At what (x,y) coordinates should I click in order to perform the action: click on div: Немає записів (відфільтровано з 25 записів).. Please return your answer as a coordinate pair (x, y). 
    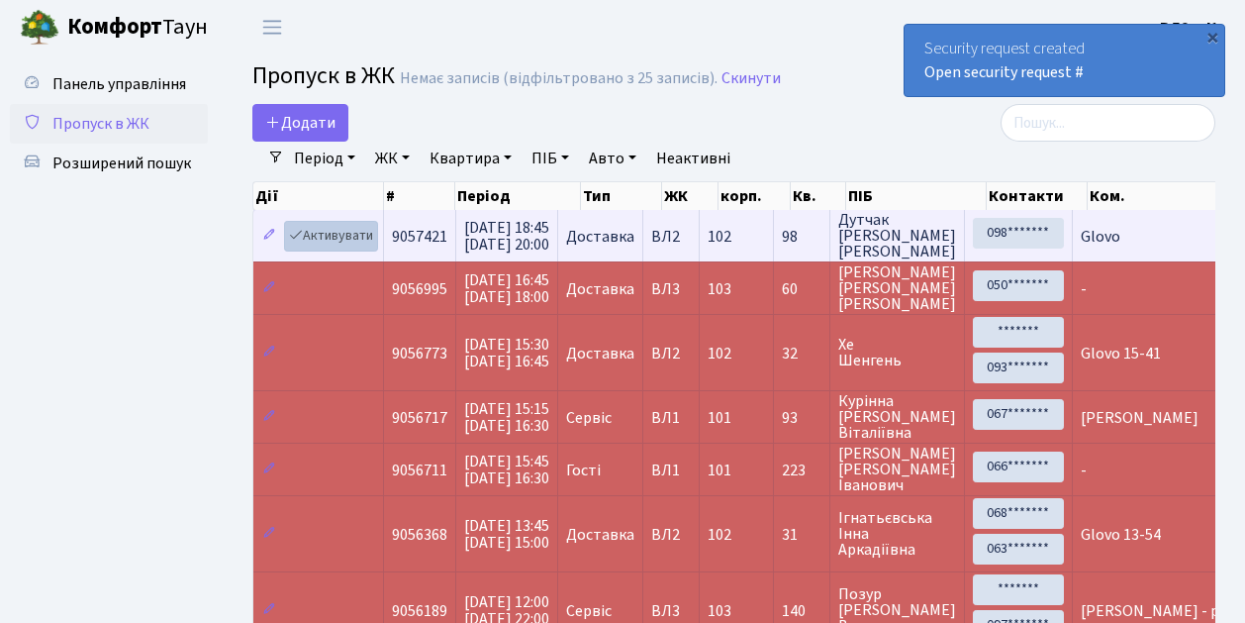
    Looking at the image, I should click on (558, 78).